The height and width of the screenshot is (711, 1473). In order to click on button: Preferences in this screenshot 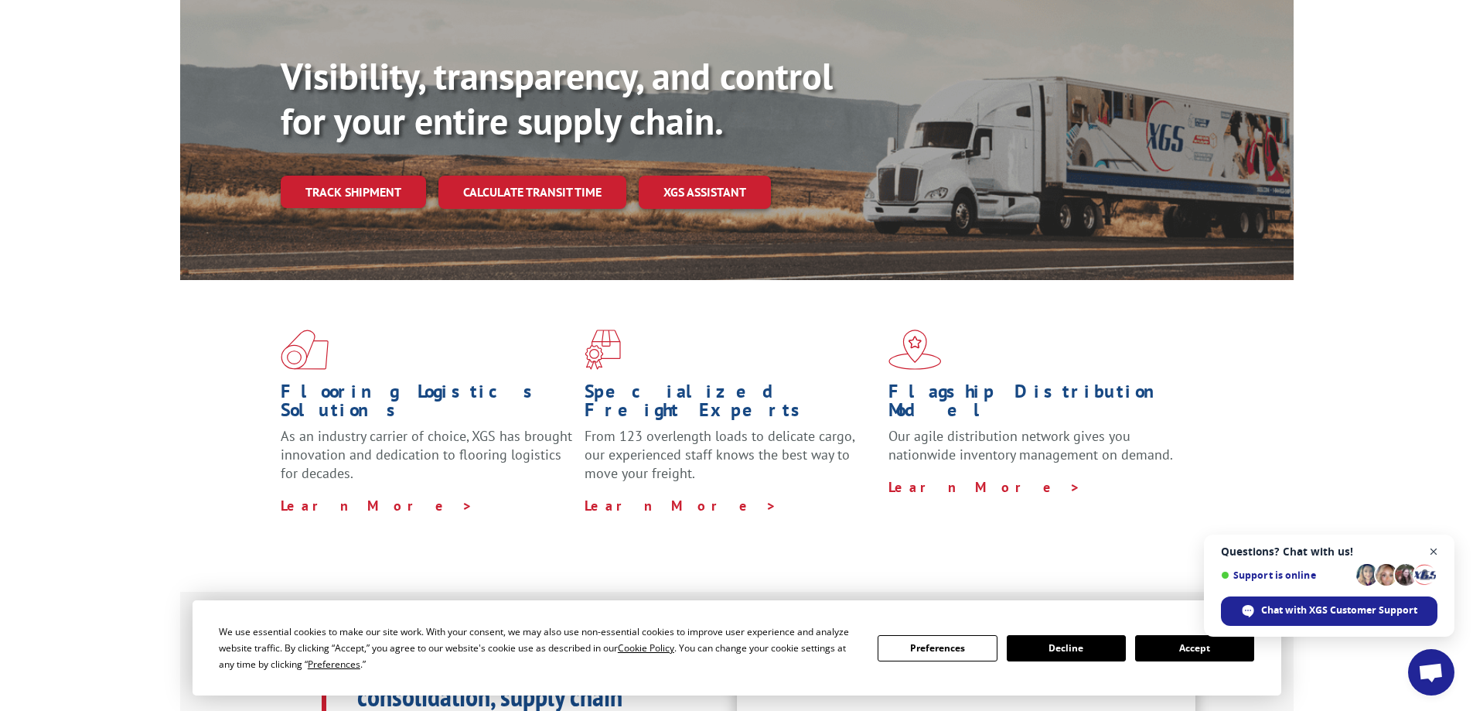, I will do `click(937, 648)`.